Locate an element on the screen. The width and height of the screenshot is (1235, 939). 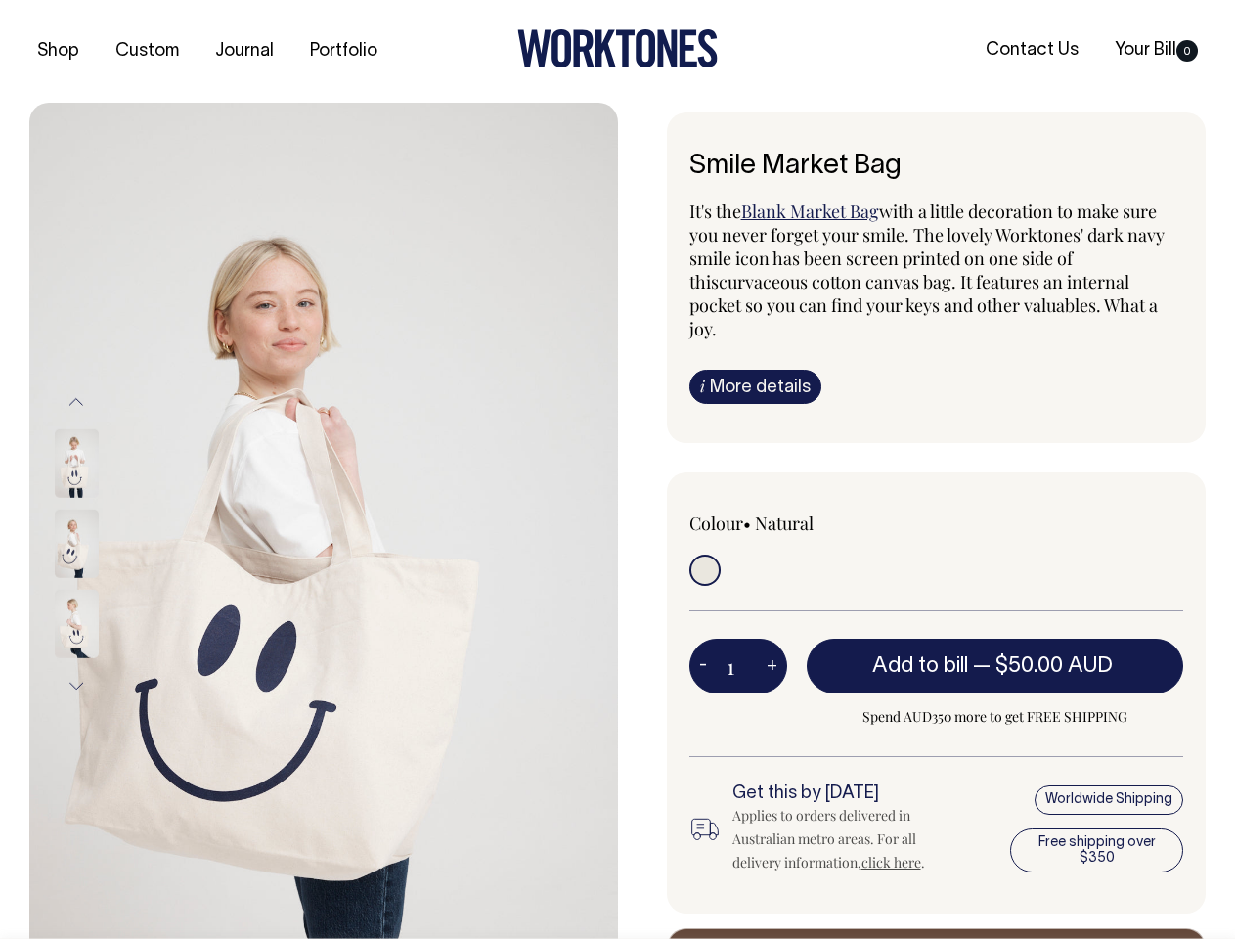
span: i is located at coordinates (702, 385).